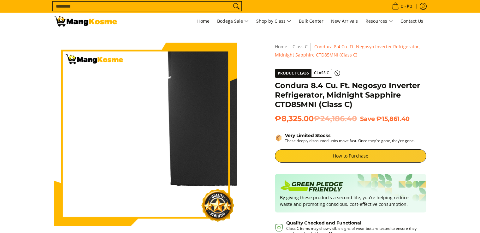  Describe the element at coordinates (349, 140) in the screenshot. I see `p: These deeply discounted units move fast. Once they’re gone, they’re gone.` at that location.